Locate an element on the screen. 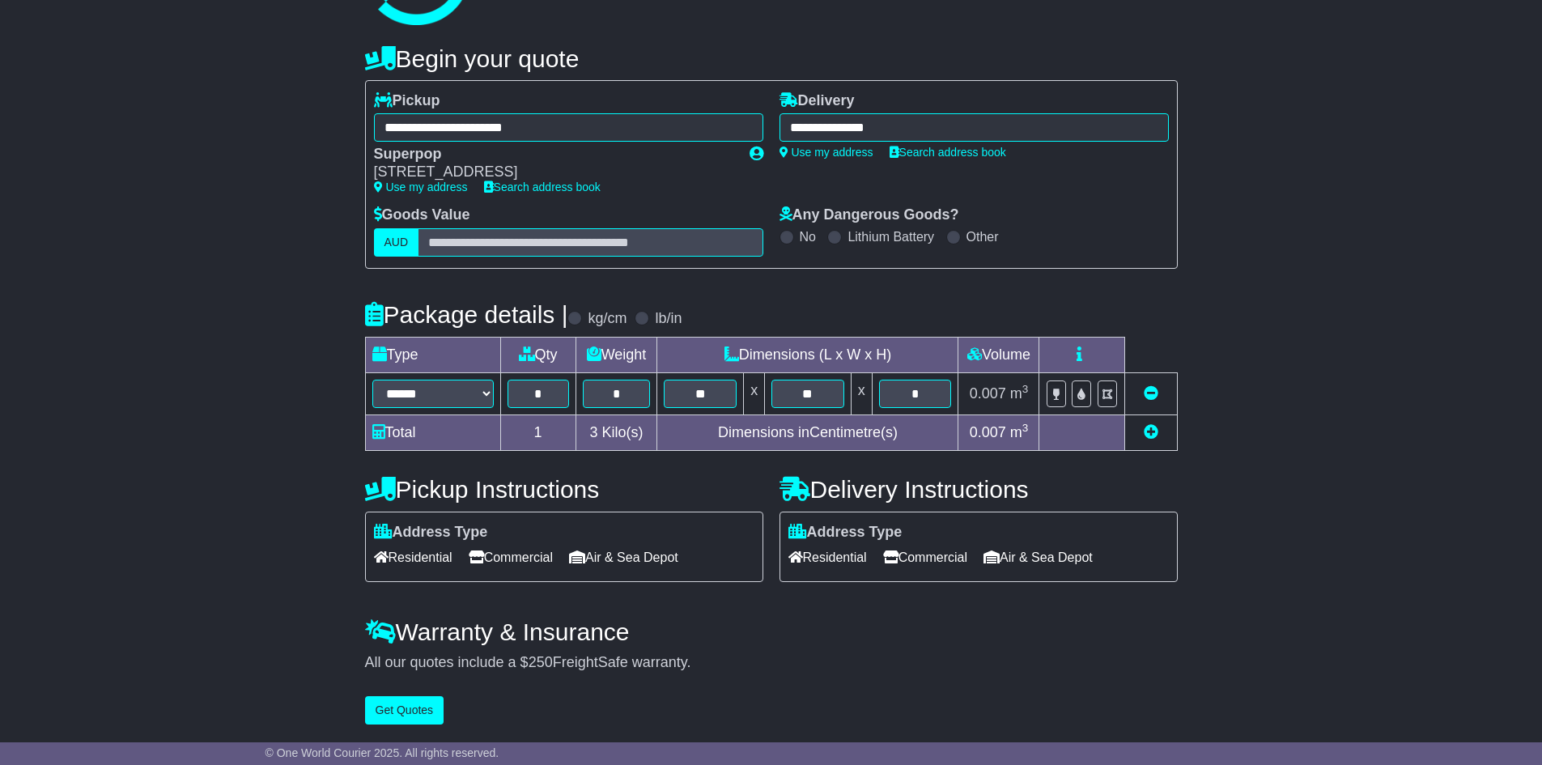 This screenshot has width=1542, height=765. a: Remove this item is located at coordinates (1151, 393).